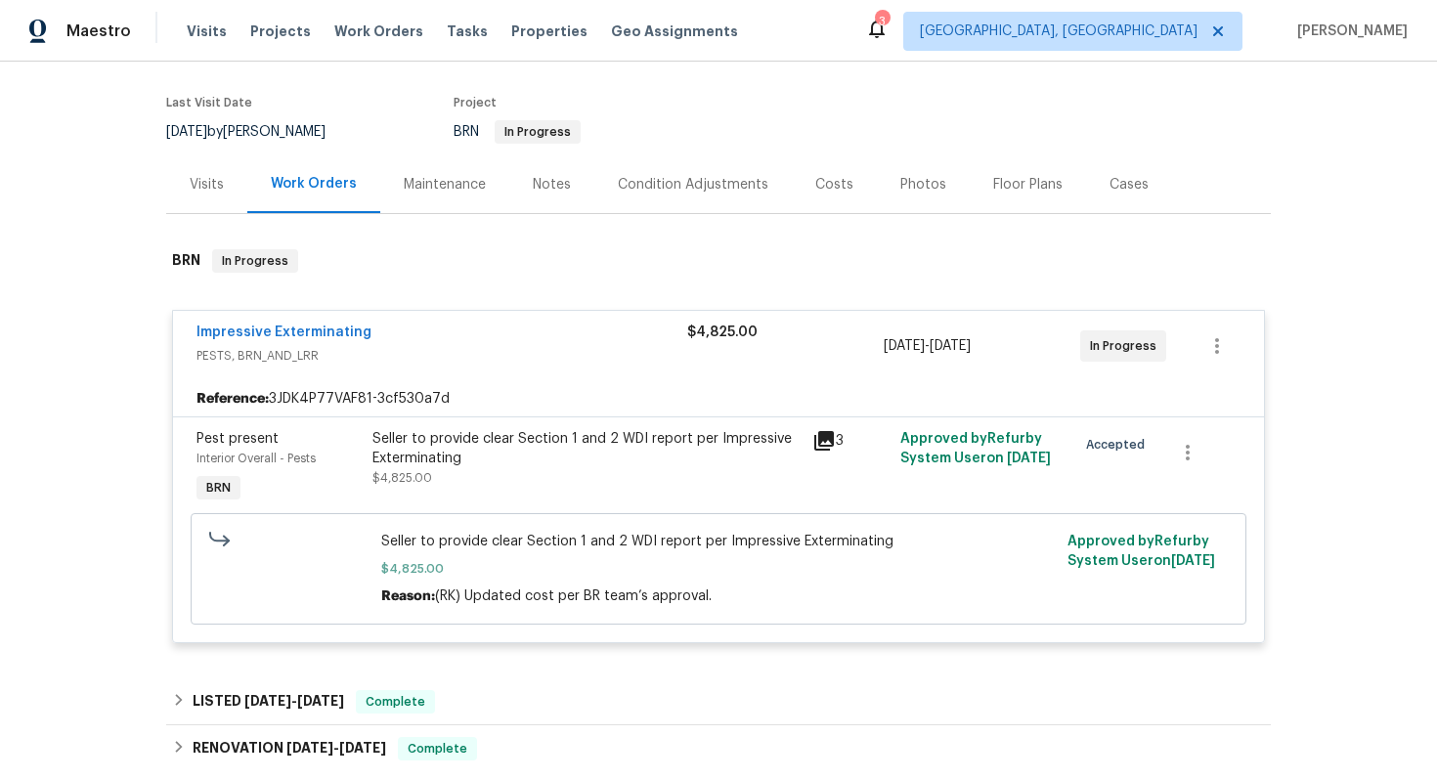 The width and height of the screenshot is (1437, 780). What do you see at coordinates (206, 31) in the screenshot?
I see `span: Visits` at bounding box center [206, 31].